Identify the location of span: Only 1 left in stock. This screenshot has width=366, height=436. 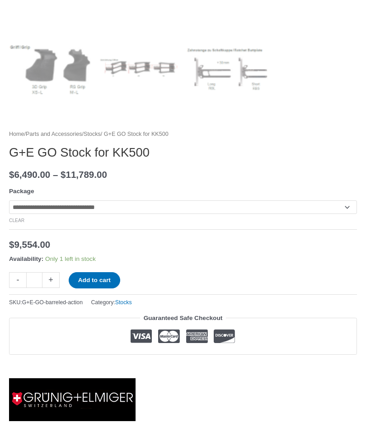
(70, 259).